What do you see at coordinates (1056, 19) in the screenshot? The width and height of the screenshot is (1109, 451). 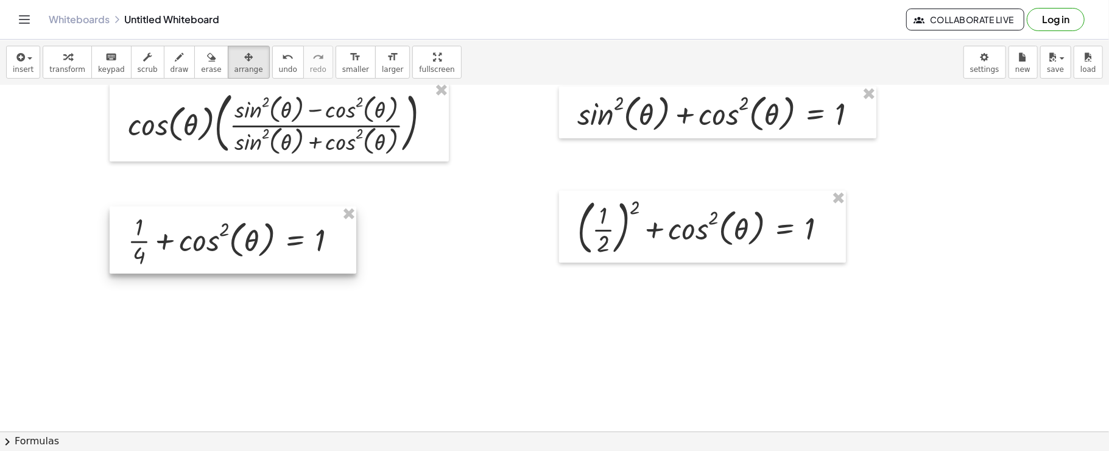 I see `button: Log in` at bounding box center [1056, 19].